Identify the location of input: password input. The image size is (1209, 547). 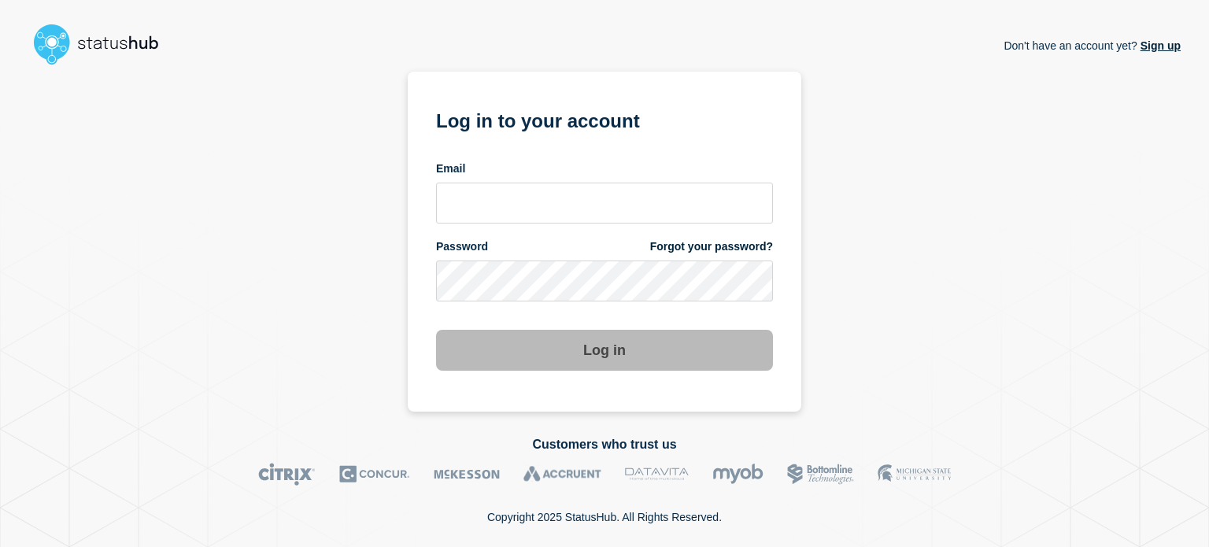
(605, 281).